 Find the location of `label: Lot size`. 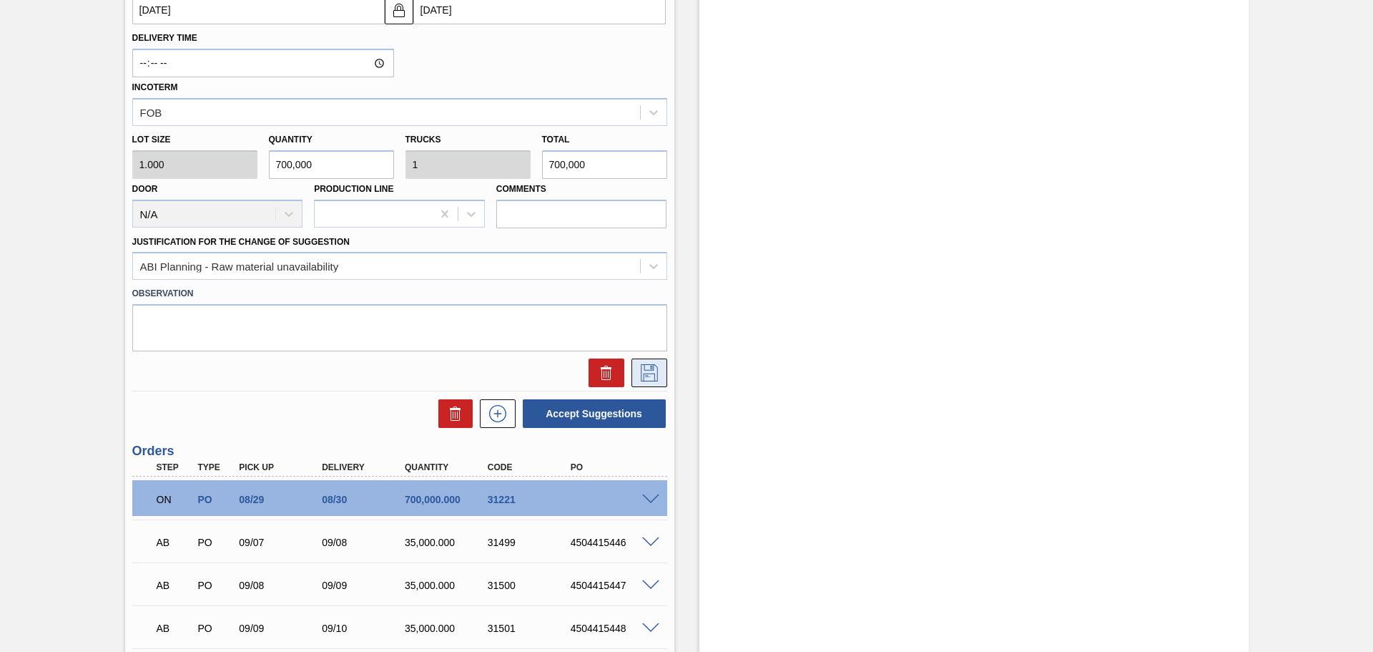

label: Lot size is located at coordinates (195, 139).